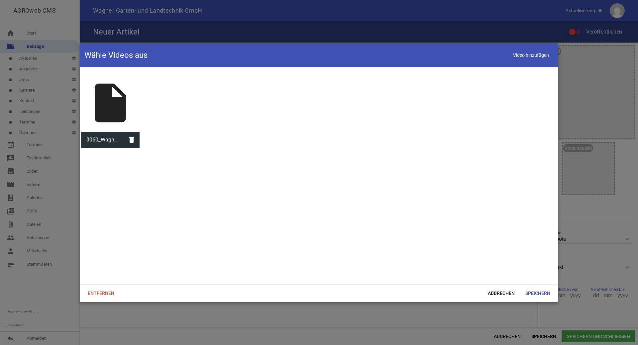  I want to click on span: 3060_Wagner (1).mp4, so click(102, 140).